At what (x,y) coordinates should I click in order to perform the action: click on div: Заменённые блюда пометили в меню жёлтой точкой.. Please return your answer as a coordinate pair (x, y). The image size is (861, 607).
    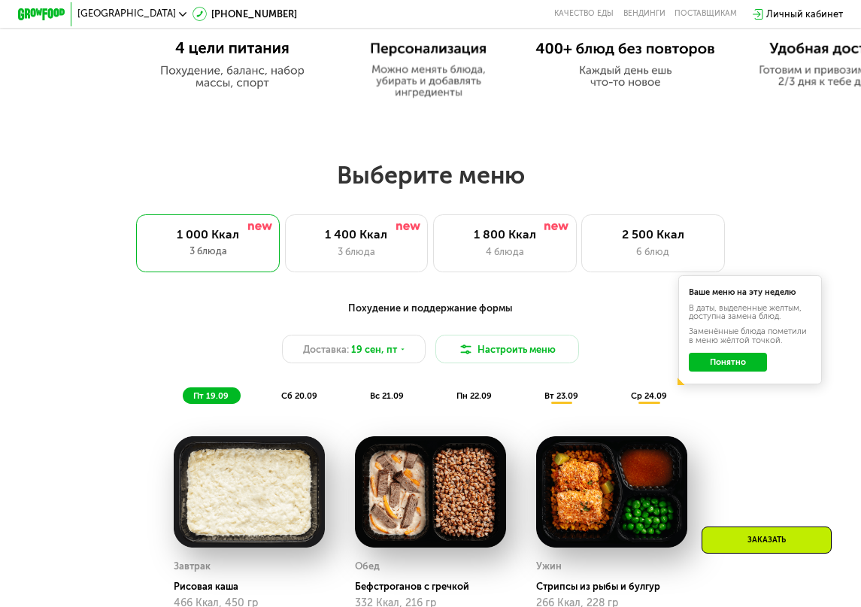
    Looking at the image, I should click on (749, 335).